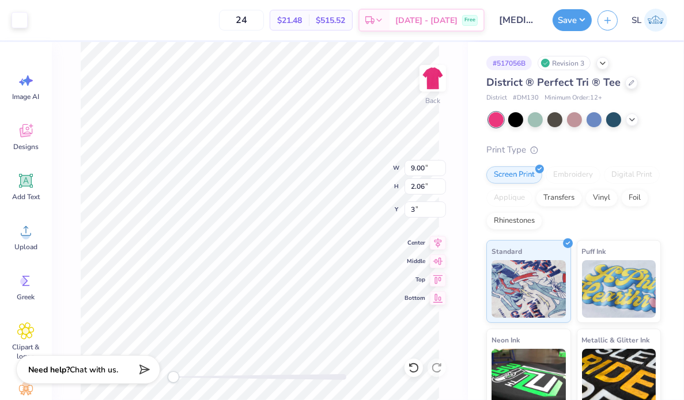  Describe the element at coordinates (470, 20) in the screenshot. I see `span: Free` at that location.